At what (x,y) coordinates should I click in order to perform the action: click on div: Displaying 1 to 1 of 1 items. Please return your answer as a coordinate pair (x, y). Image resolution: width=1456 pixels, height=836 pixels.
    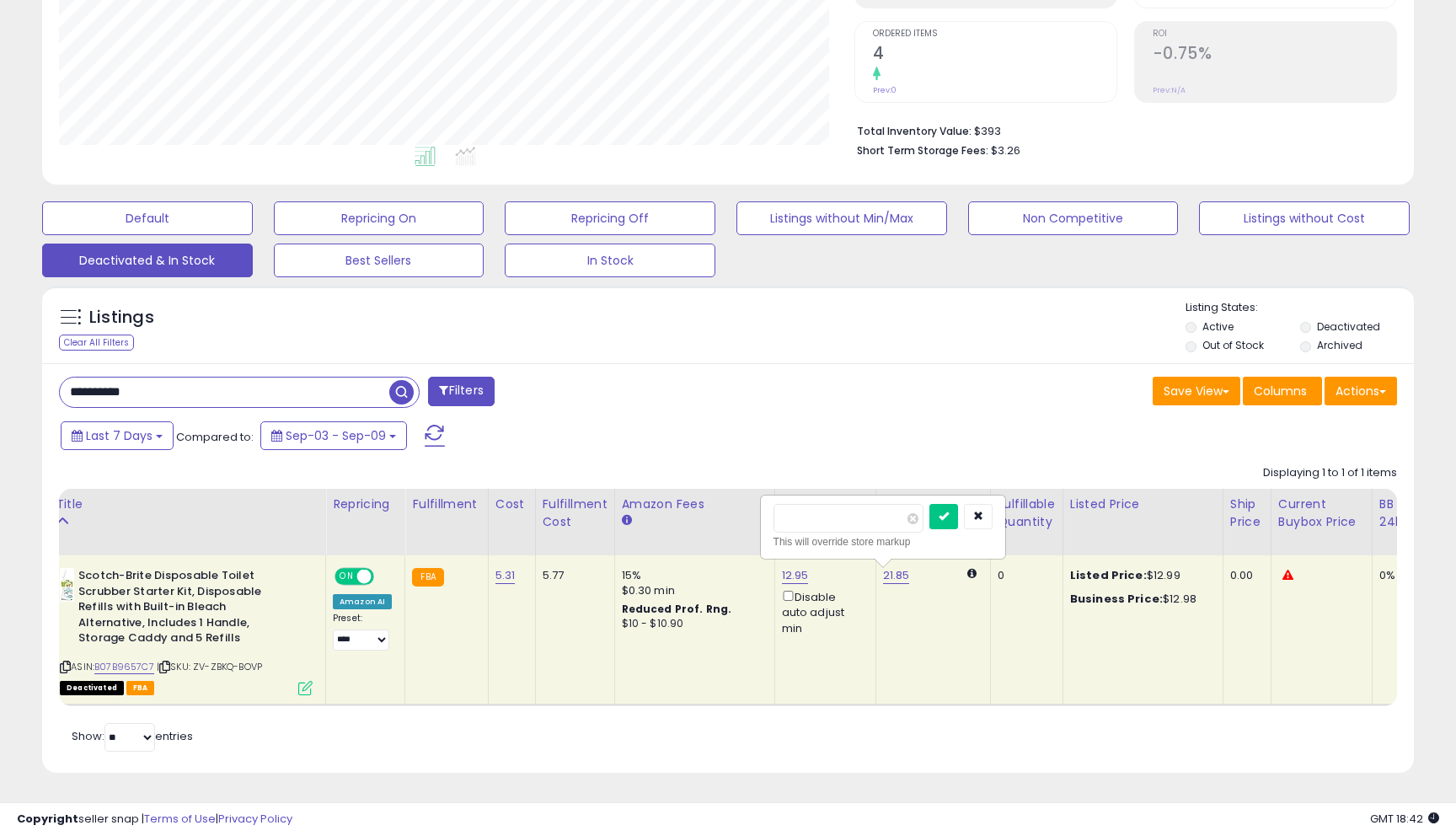
    Looking at the image, I should click on (1330, 473).